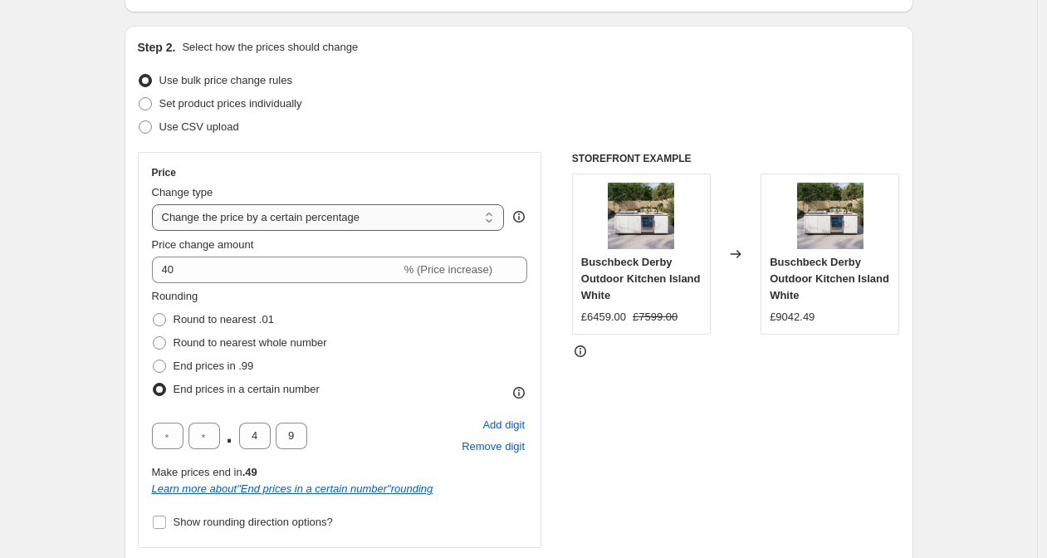 This screenshot has height=558, width=1047. What do you see at coordinates (604, 317) in the screenshot?
I see `div: £6459.00` at bounding box center [604, 317].